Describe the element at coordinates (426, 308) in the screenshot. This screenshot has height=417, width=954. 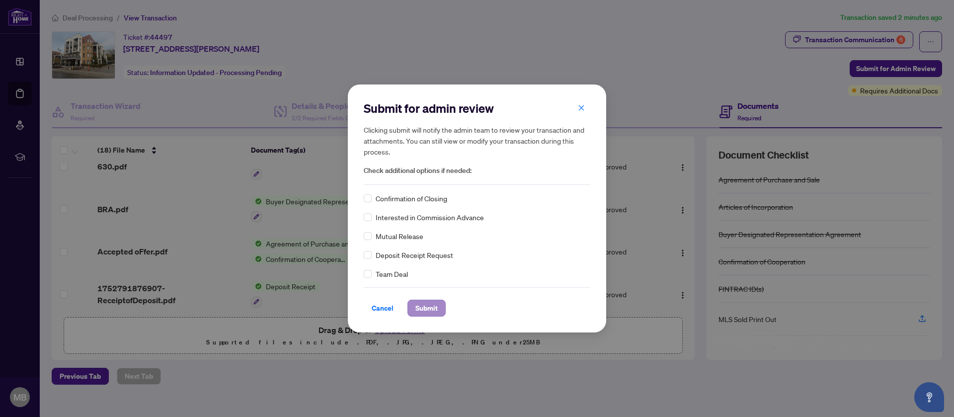
I see `button: Submit` at that location.